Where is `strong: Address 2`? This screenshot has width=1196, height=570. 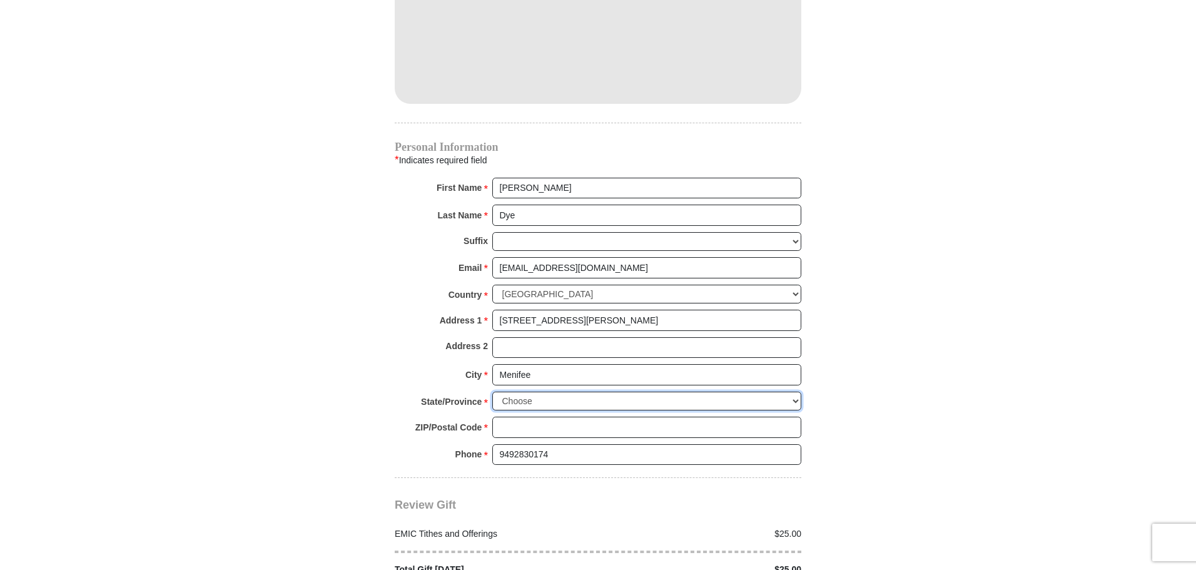
strong: Address 2 is located at coordinates (467, 346).